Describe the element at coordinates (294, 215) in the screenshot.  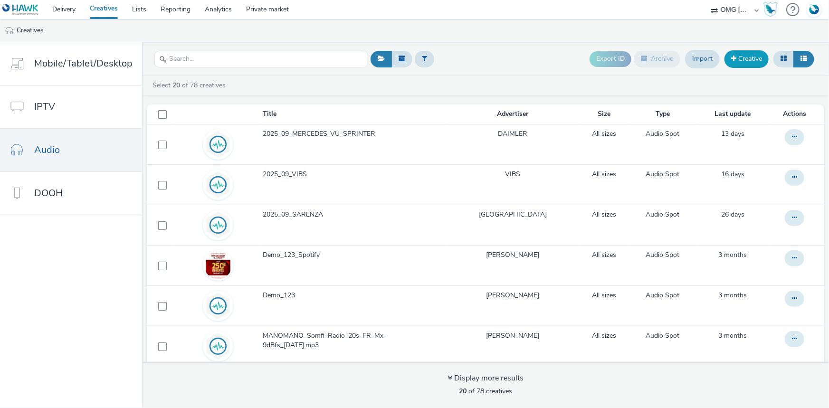
I see `span: 2025_09_SARENZA` at that location.